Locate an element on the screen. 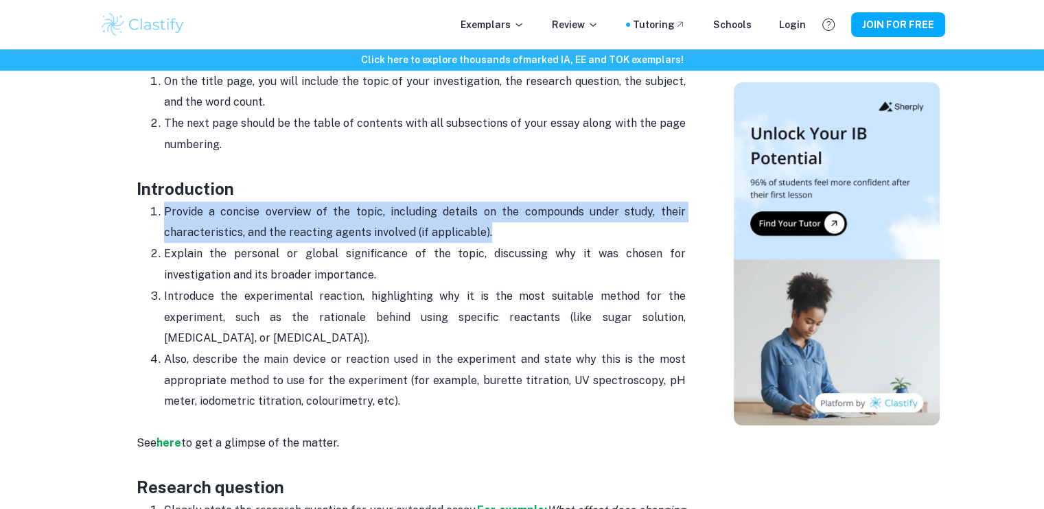 This screenshot has height=509, width=1044. a: Tutoring is located at coordinates (659, 25).